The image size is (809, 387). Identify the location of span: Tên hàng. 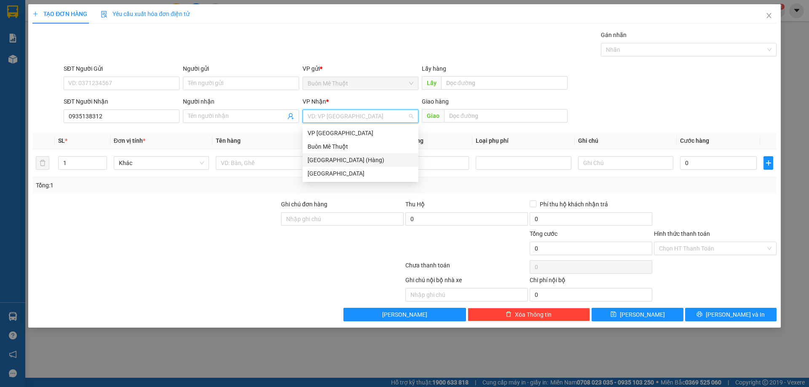
(228, 141).